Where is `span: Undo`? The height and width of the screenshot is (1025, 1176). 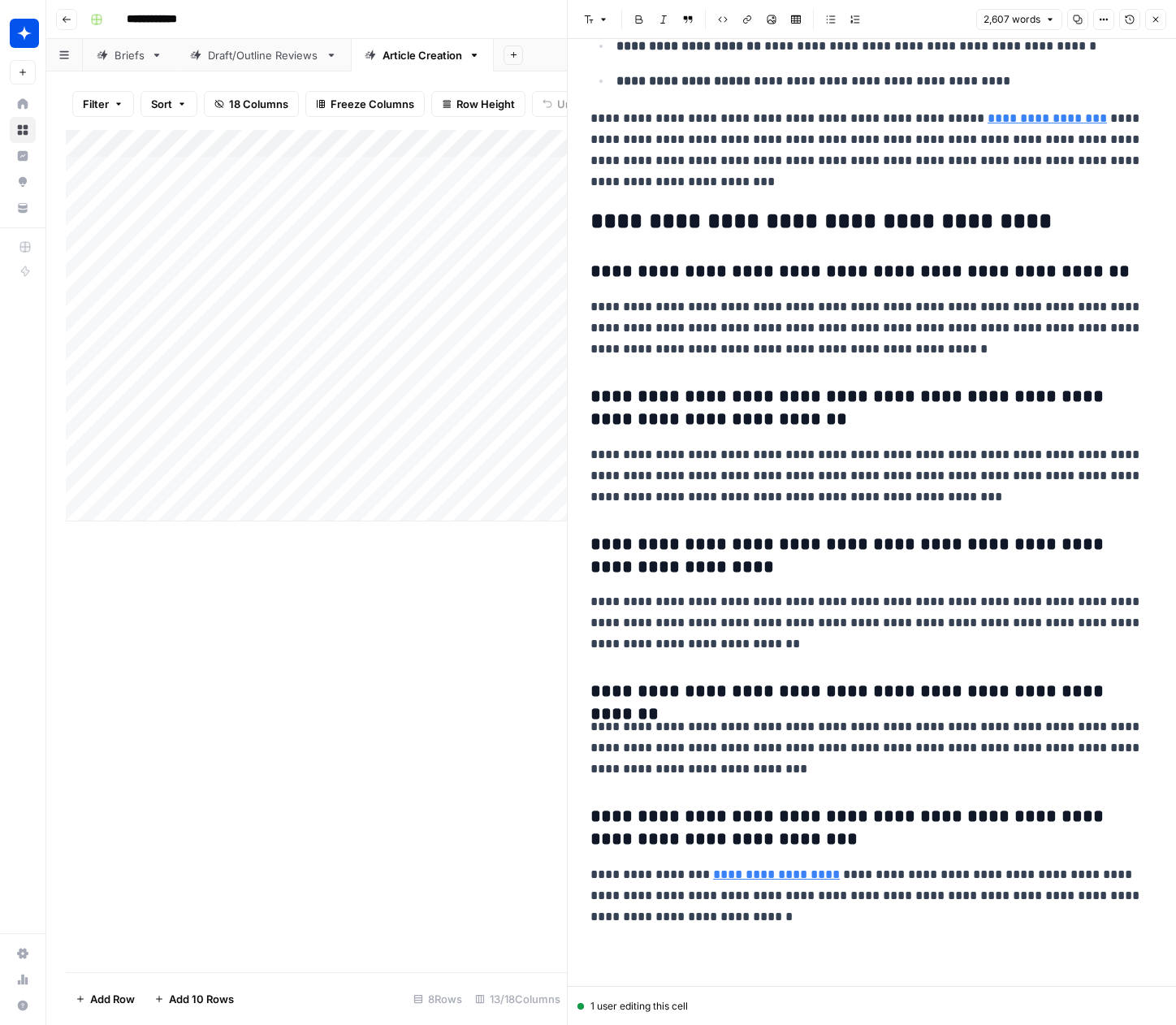 span: Undo is located at coordinates (571, 104).